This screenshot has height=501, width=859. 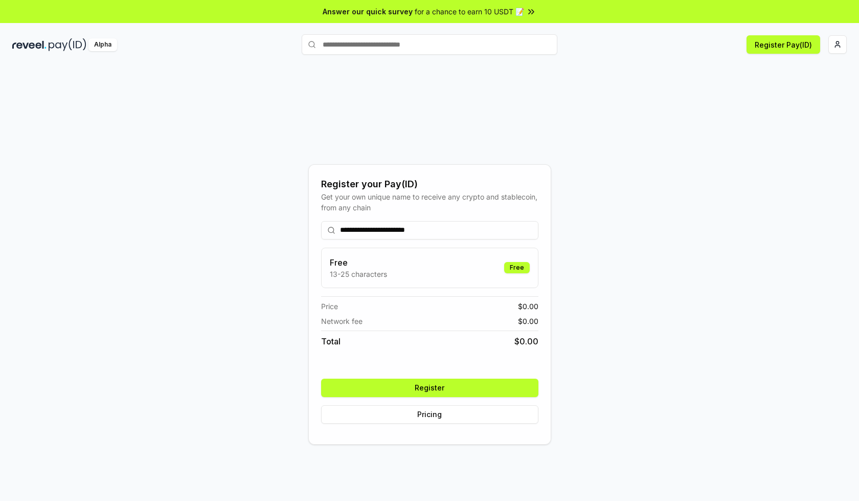 I want to click on button: Pricing, so click(x=429, y=414).